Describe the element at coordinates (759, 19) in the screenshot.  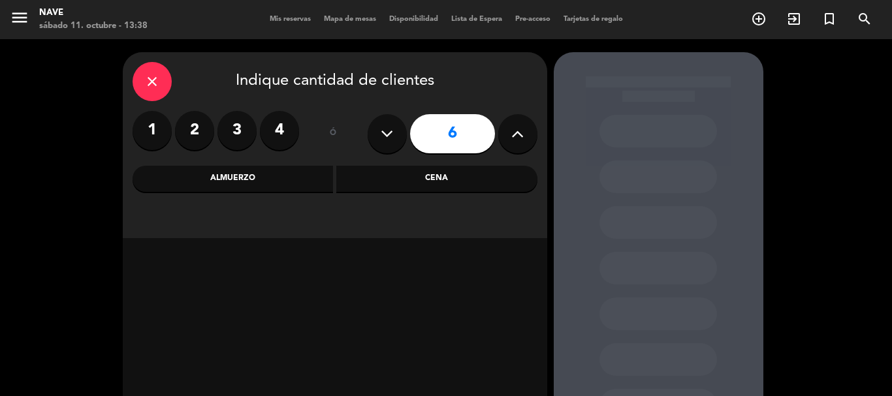
I see `i: add_circle_outline` at that location.